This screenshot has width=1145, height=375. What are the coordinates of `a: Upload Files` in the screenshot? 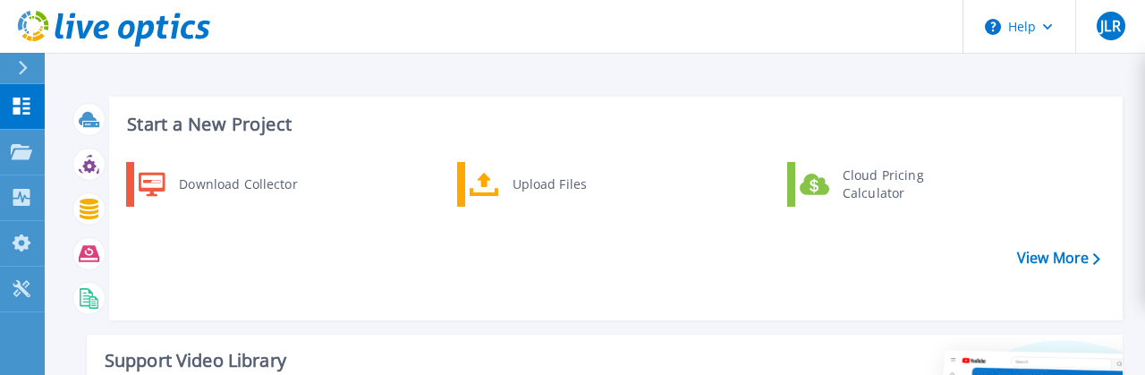 It's located at (548, 184).